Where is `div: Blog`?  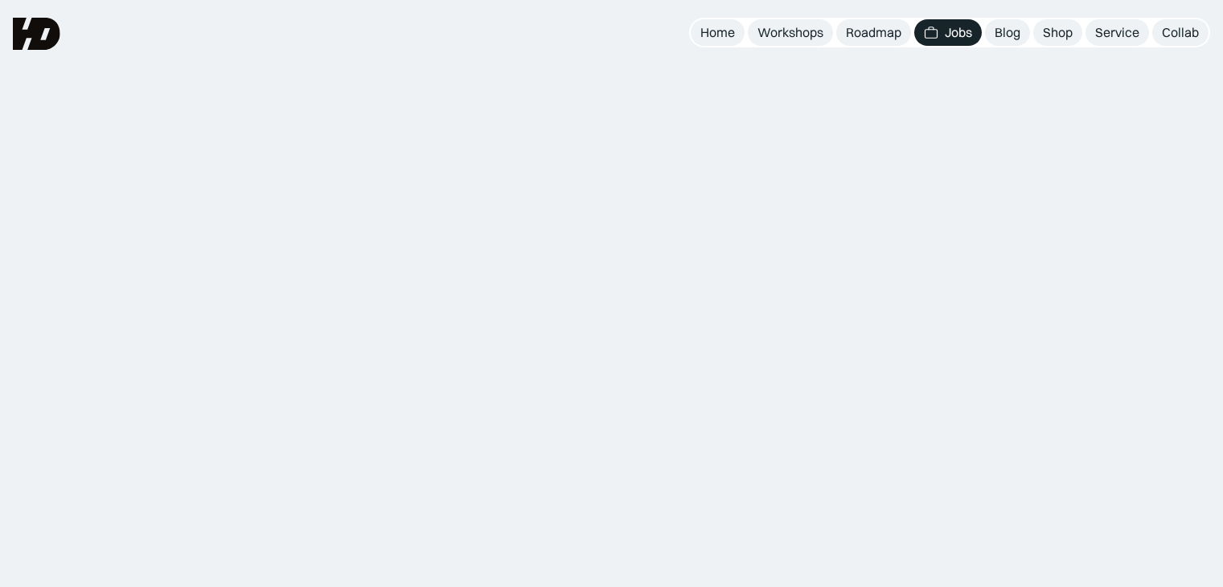 div: Blog is located at coordinates (1007, 32).